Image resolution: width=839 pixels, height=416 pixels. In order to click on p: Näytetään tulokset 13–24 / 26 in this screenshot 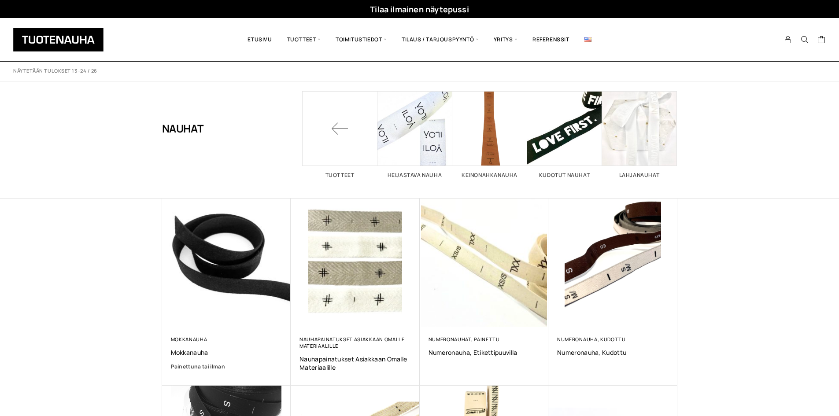, I will do `click(55, 71)`.